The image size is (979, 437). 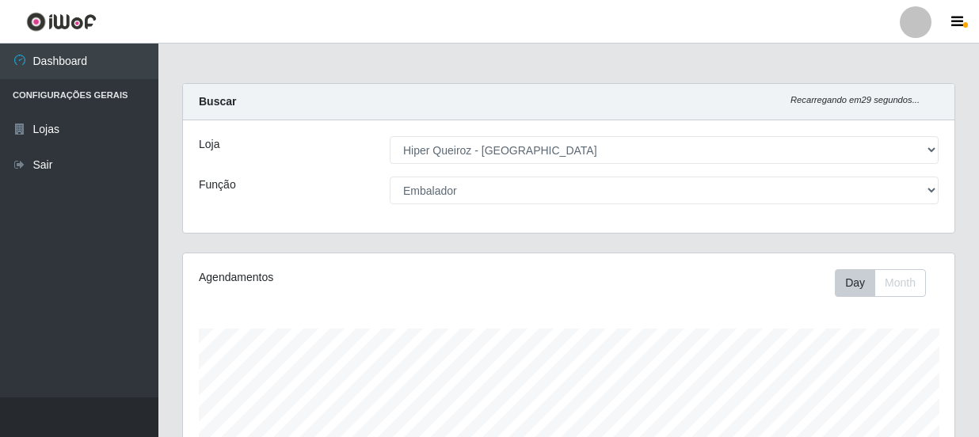 What do you see at coordinates (855, 283) in the screenshot?
I see `button: Day` at bounding box center [855, 283].